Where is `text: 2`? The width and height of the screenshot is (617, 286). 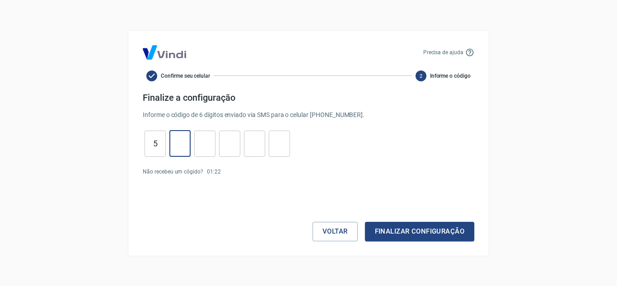
text: 2 is located at coordinates (421, 75).